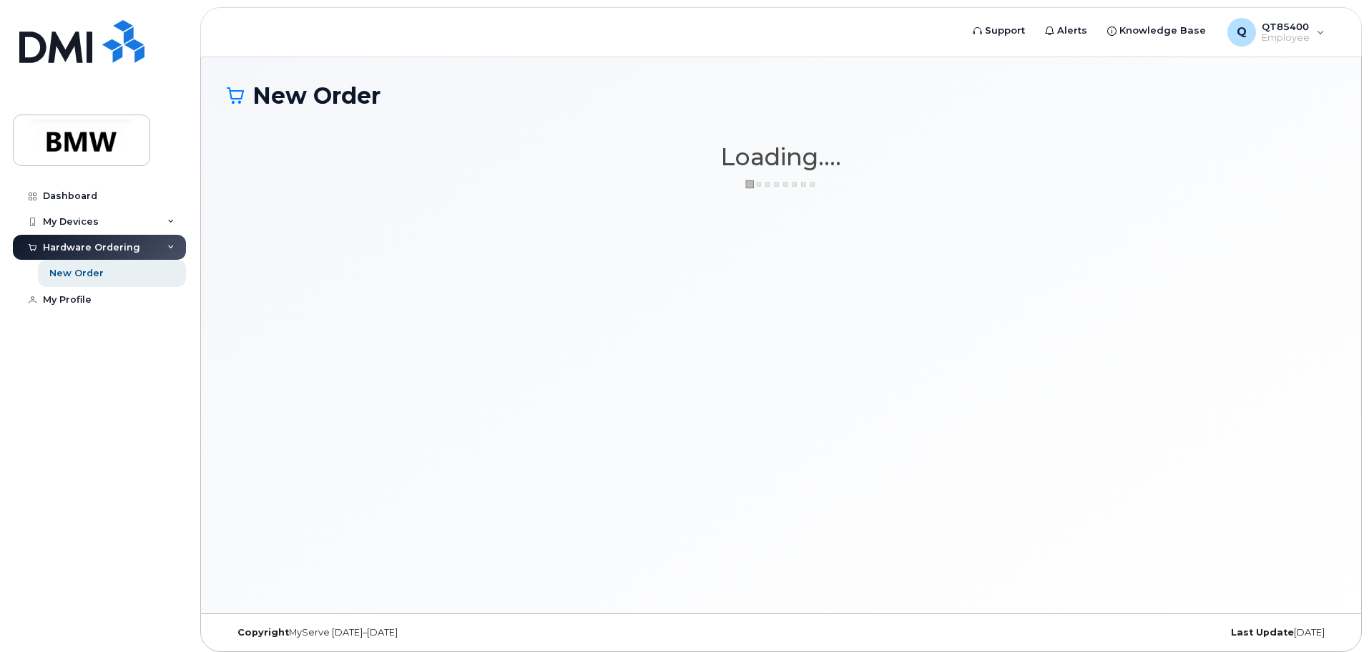 Image resolution: width=1369 pixels, height=652 pixels. I want to click on h1: Loading...., so click(781, 157).